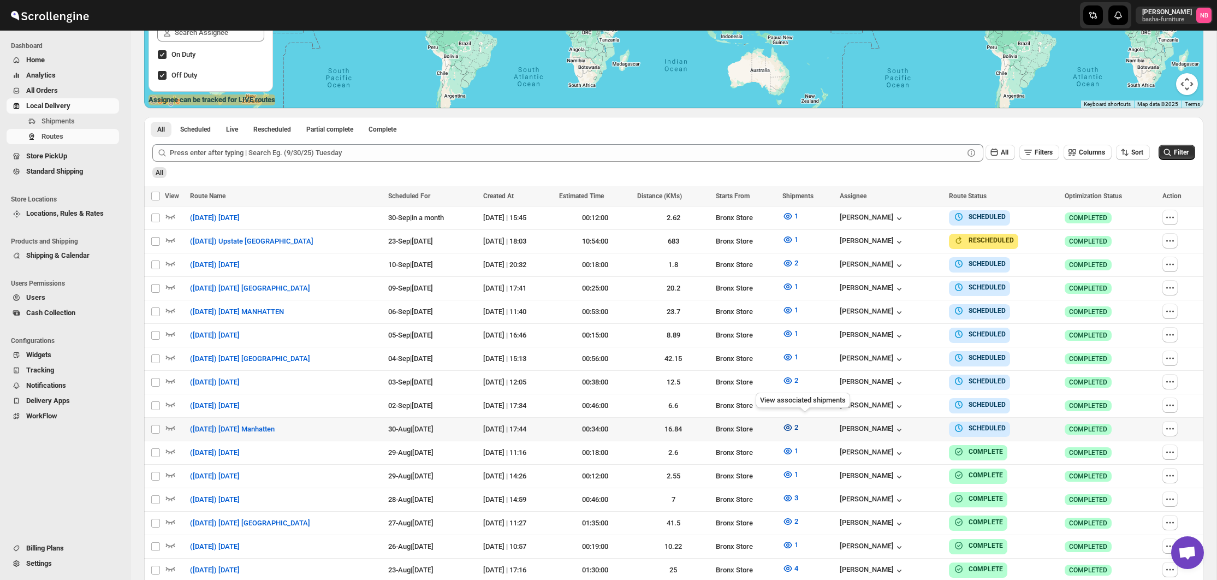  I want to click on span: Settings, so click(39, 563).